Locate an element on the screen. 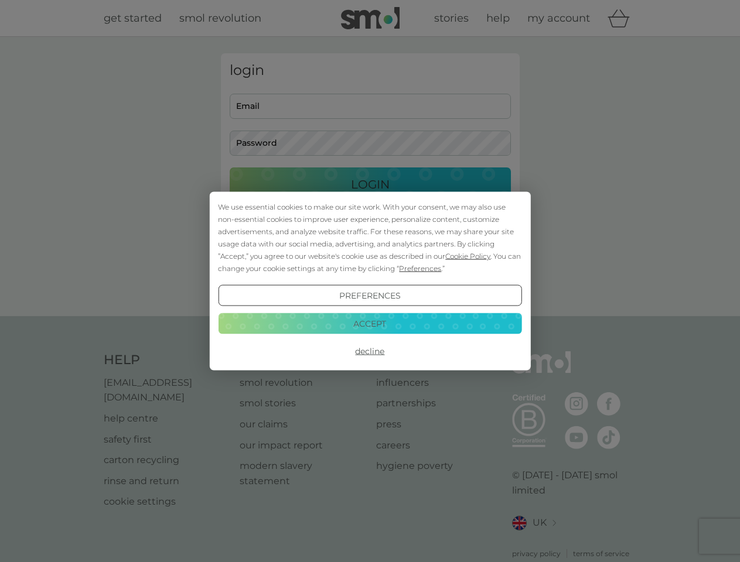  span: Cookie Policy is located at coordinates (467, 256).